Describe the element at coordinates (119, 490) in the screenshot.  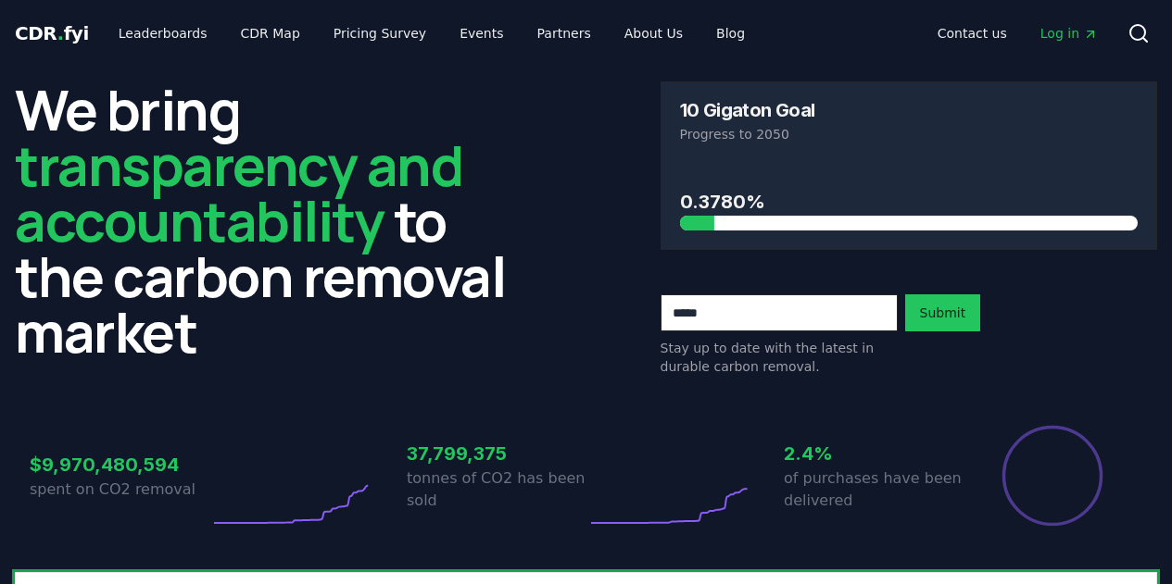
I see `p: spent on CO2 removal` at that location.